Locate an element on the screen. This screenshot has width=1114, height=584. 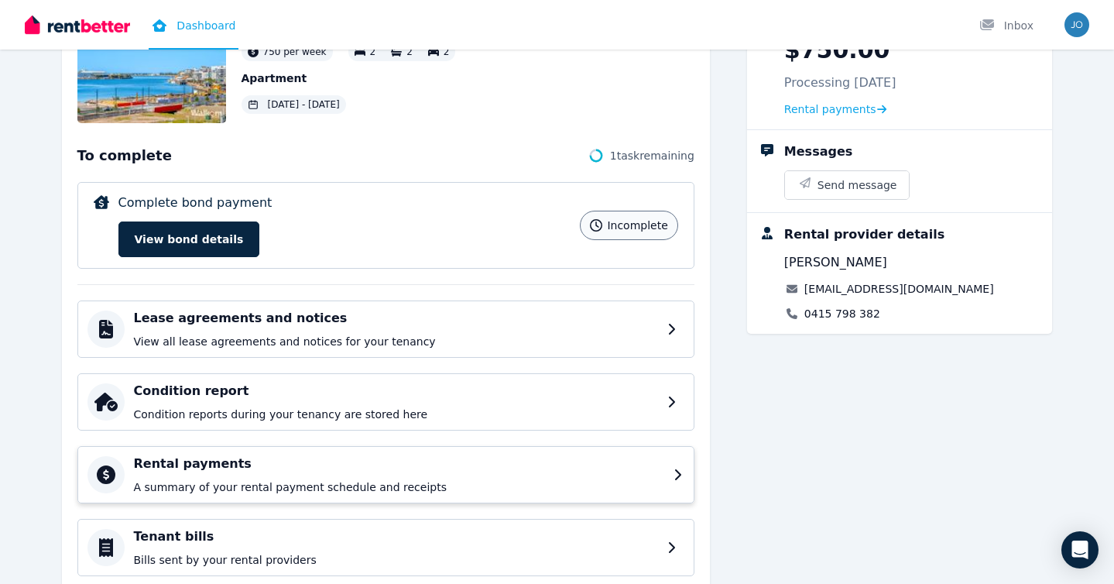
h4: Lease agreements and notices is located at coordinates (396, 318).